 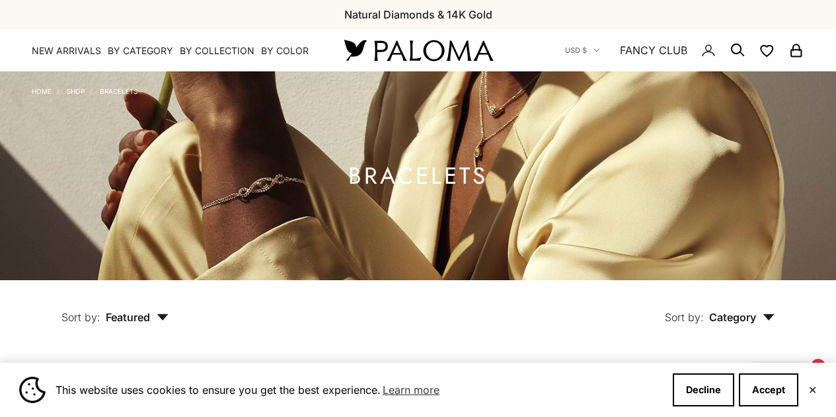 I want to click on summary: By Category, so click(x=140, y=51).